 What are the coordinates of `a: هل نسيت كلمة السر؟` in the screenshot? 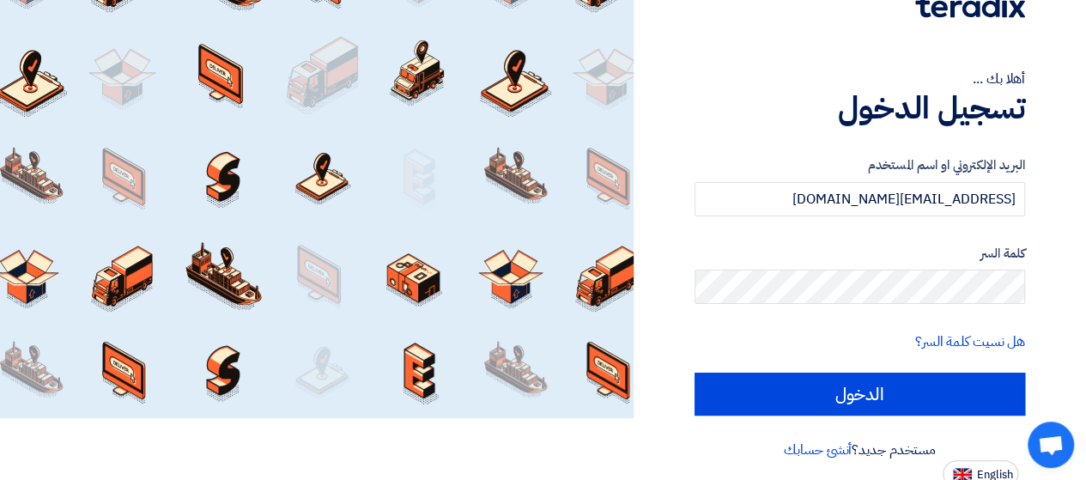 It's located at (970, 342).